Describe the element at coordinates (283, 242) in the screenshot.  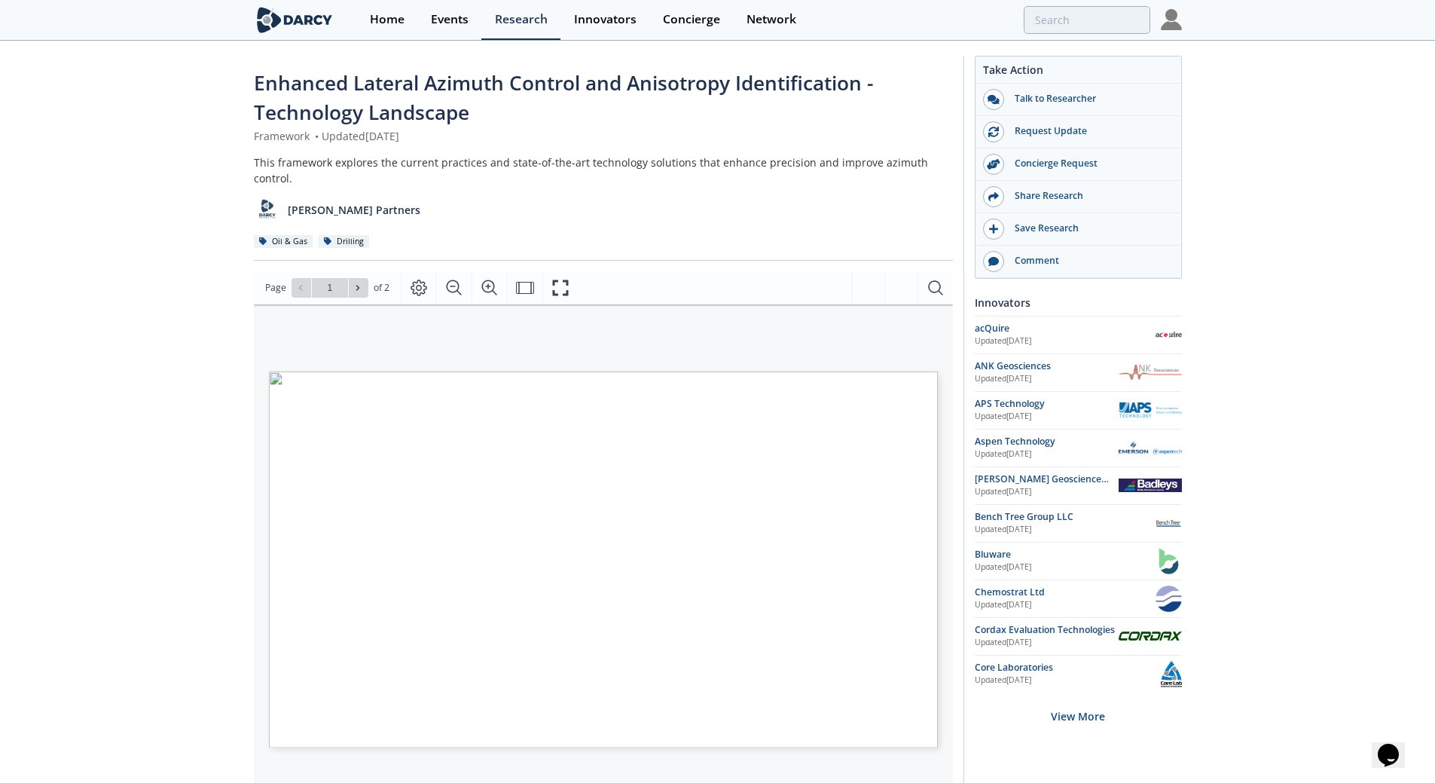
I see `div: Oil & Gas` at that location.